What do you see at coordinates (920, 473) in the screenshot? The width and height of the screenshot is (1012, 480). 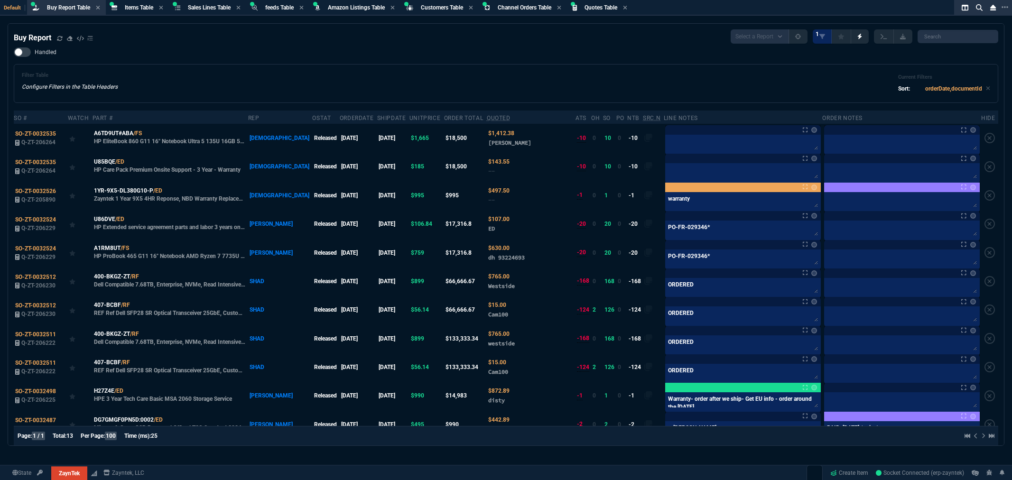 I see `a: C3G-2uM6mqb40Y2LAACA` at bounding box center [920, 473].